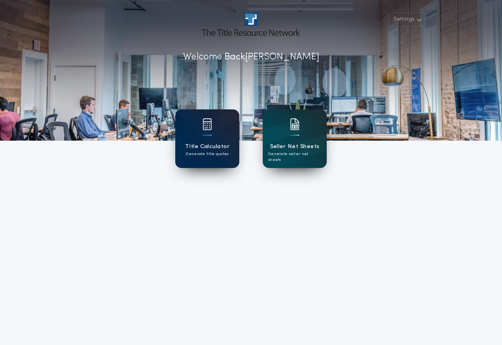 This screenshot has width=502, height=345. What do you see at coordinates (251, 24) in the screenshot?
I see `img: account-logo` at bounding box center [251, 24].